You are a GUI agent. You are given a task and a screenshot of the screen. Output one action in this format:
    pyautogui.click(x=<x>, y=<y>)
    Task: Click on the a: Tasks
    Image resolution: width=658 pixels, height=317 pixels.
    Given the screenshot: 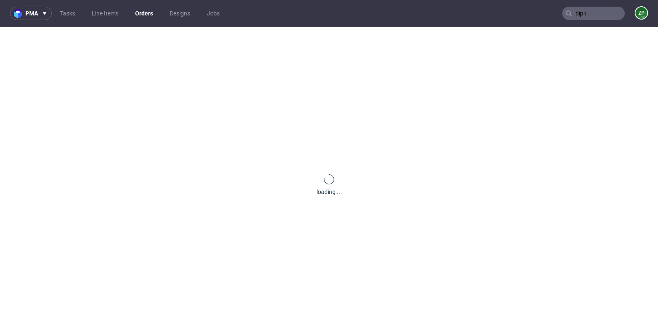 What is the action you would take?
    pyautogui.click(x=68, y=13)
    